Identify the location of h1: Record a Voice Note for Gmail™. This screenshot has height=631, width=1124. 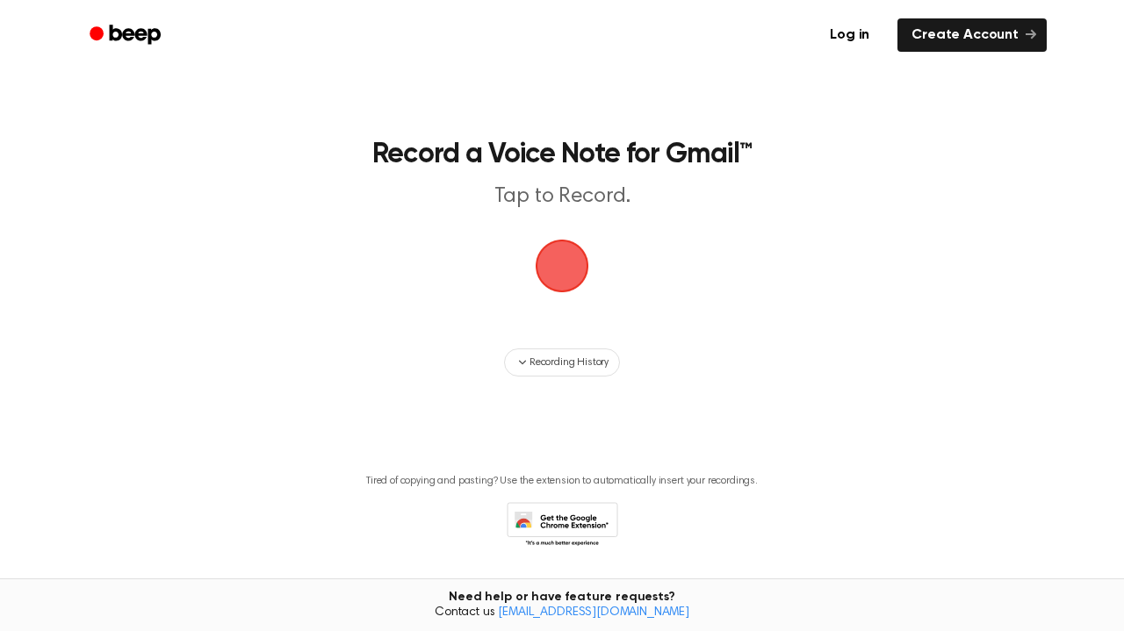
(562, 155).